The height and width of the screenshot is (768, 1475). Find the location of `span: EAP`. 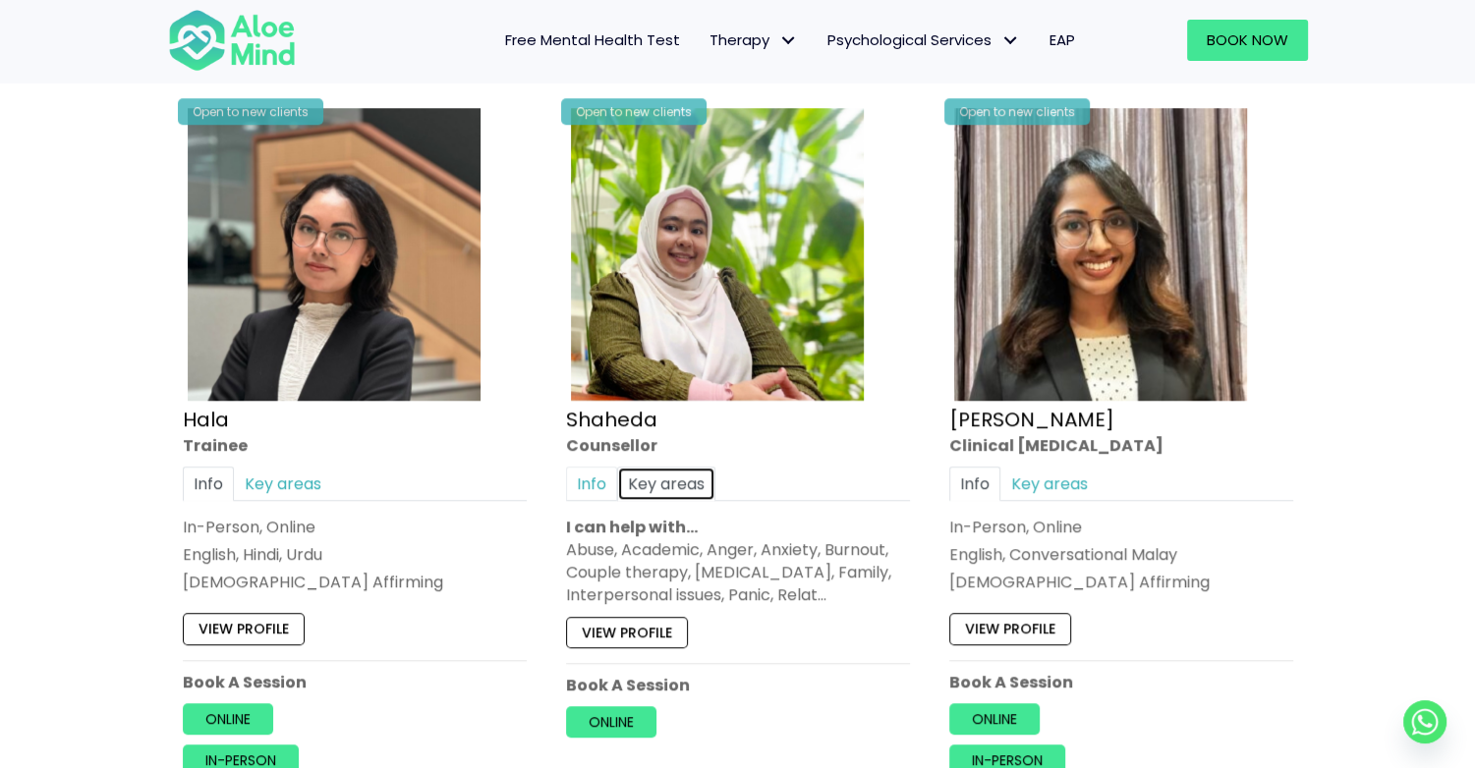

span: EAP is located at coordinates (1062, 39).